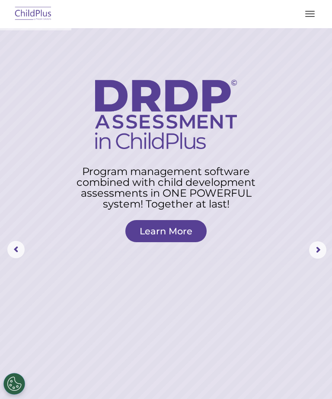 This screenshot has width=332, height=399. Describe the element at coordinates (33, 14) in the screenshot. I see `img: ChildPlus by Procare Solutions` at that location.